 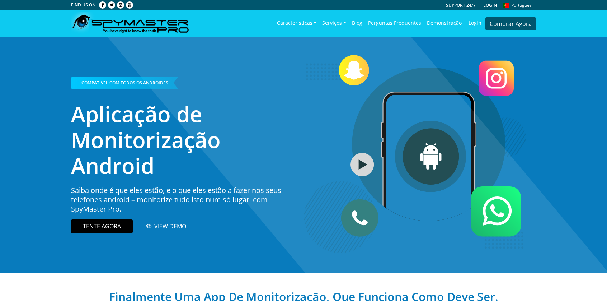 What do you see at coordinates (357, 23) in the screenshot?
I see `a: Blog` at bounding box center [357, 23].